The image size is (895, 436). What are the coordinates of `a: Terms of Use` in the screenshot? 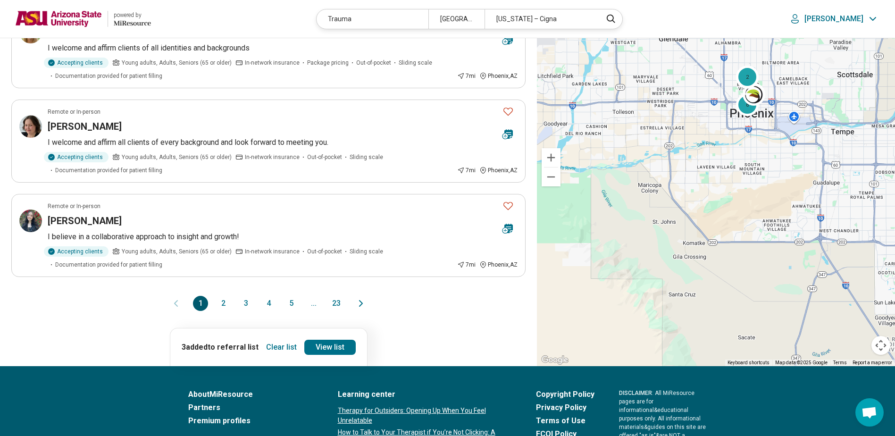 It's located at (565, 421).